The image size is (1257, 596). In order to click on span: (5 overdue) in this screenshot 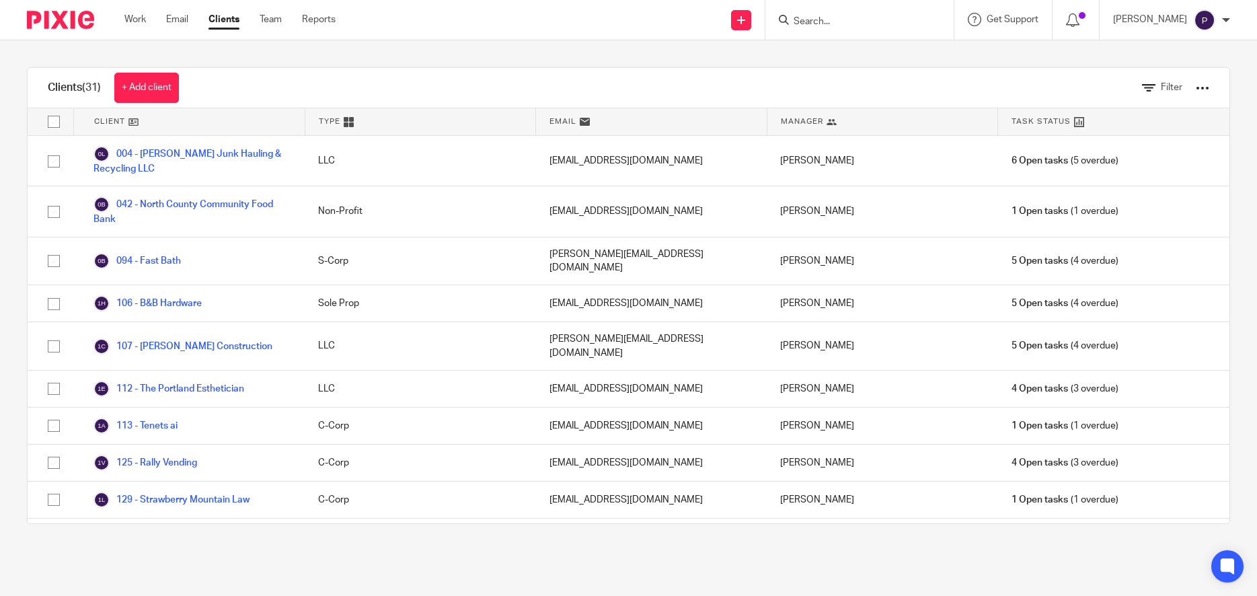, I will do `click(1065, 161)`.